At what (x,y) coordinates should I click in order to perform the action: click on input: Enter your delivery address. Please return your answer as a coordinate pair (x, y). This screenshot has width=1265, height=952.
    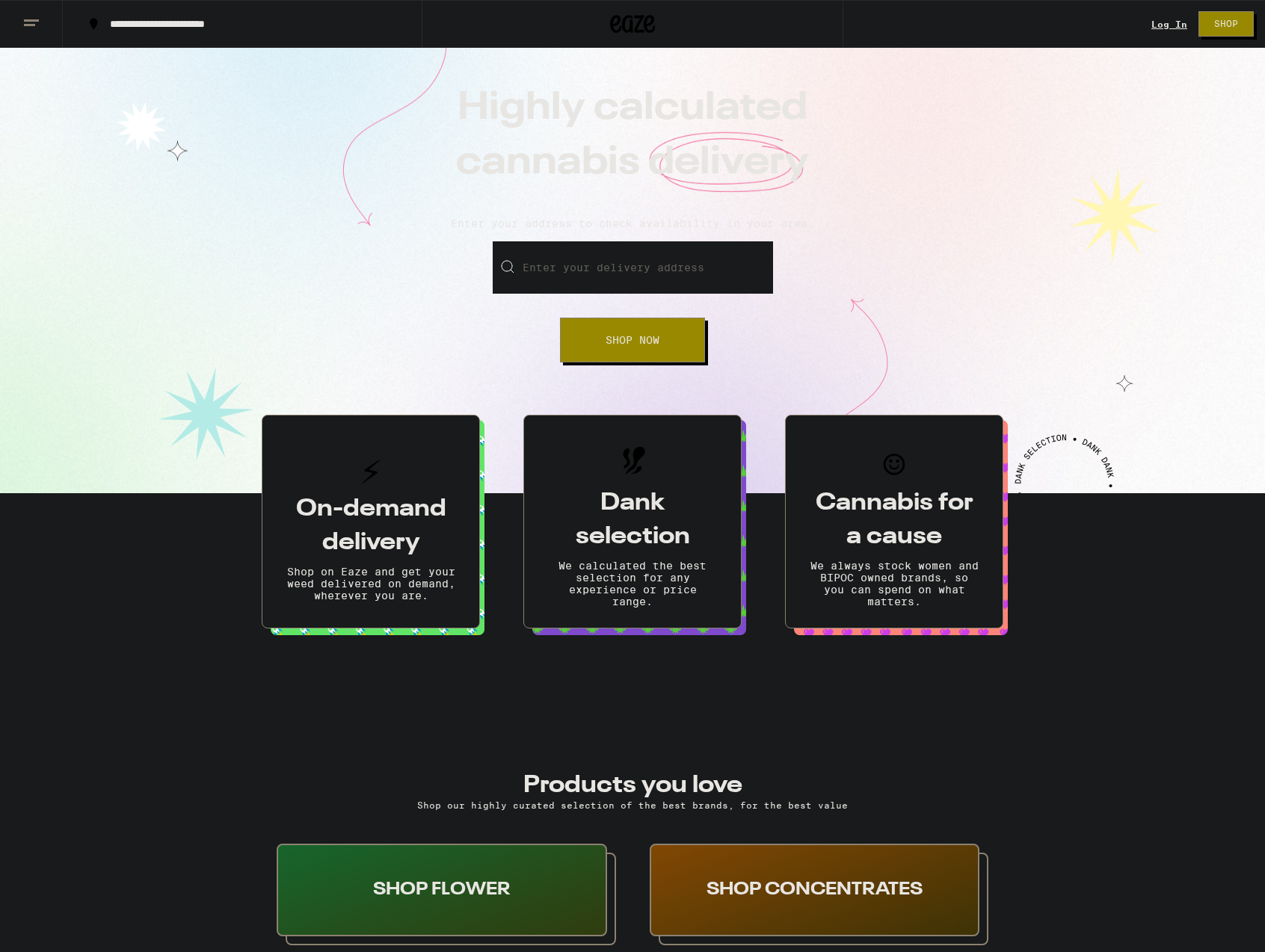
    Looking at the image, I should click on (633, 267).